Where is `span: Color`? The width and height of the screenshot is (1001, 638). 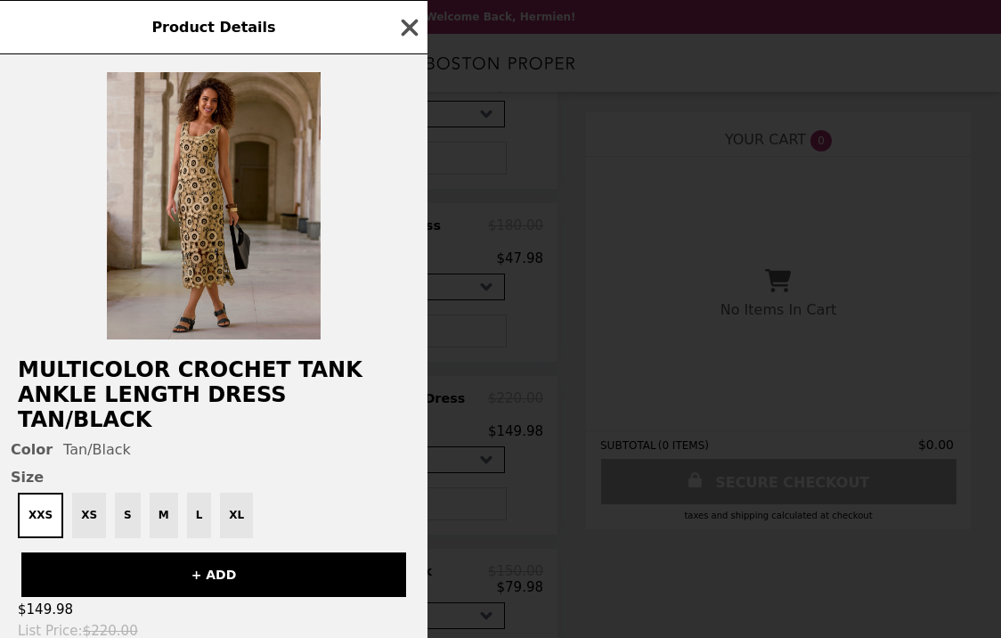 span: Color is located at coordinates (31, 449).